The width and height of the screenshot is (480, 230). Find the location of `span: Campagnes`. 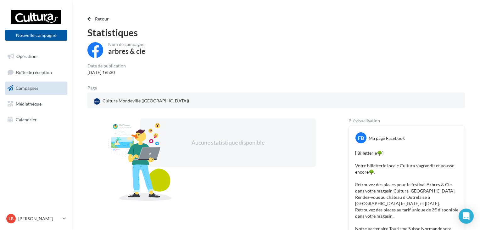

span: Campagnes is located at coordinates (27, 88).